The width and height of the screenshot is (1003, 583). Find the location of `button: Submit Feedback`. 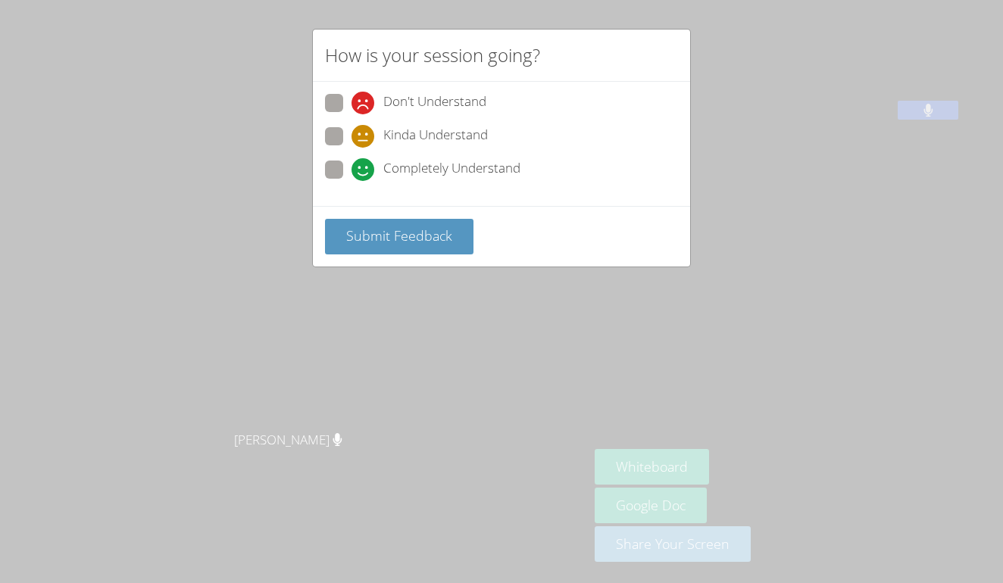

button: Submit Feedback is located at coordinates (399, 236).